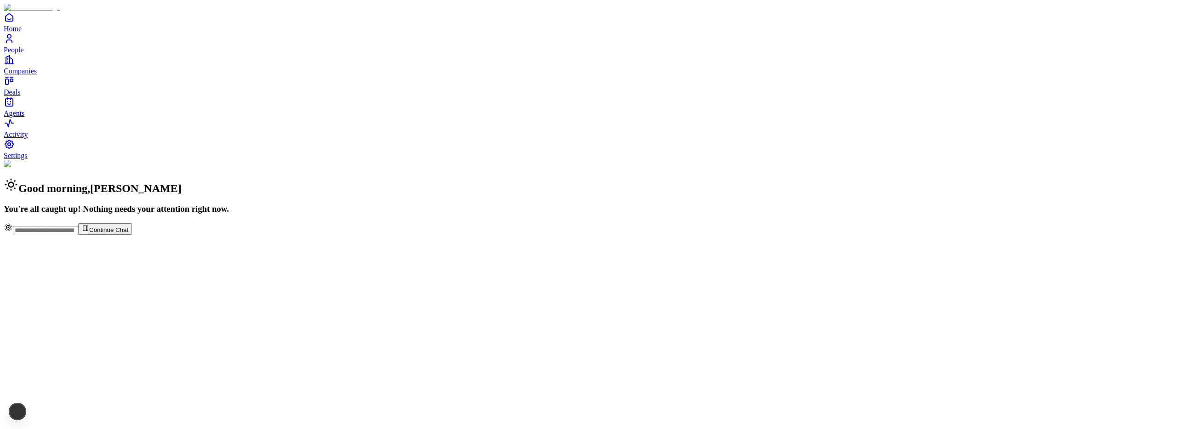  I want to click on img: Item Brain Logo, so click(32, 8).